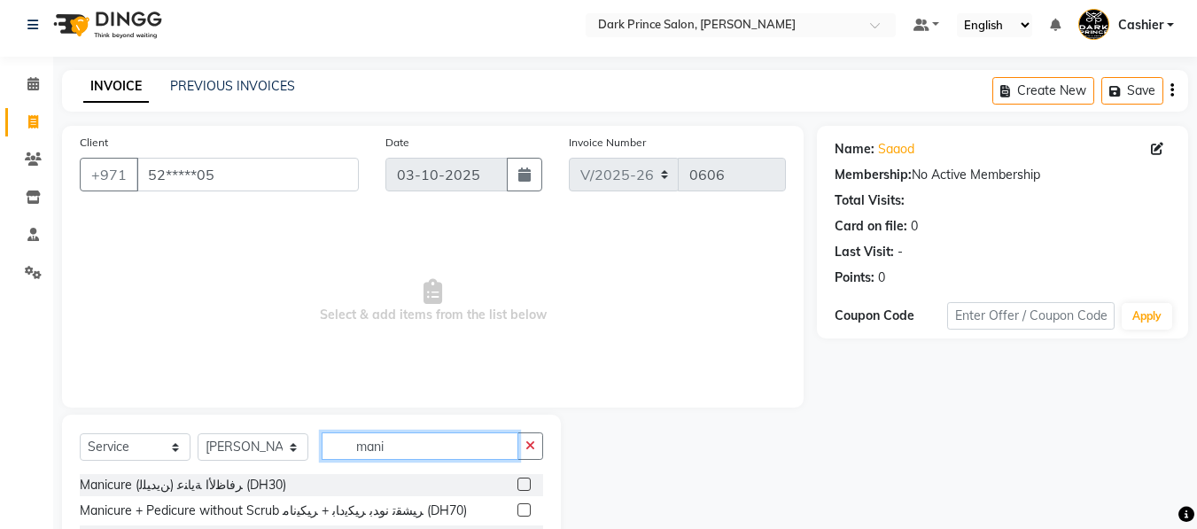 Image resolution: width=1197 pixels, height=529 pixels. Describe the element at coordinates (873, 175) in the screenshot. I see `div: Membership:` at that location.